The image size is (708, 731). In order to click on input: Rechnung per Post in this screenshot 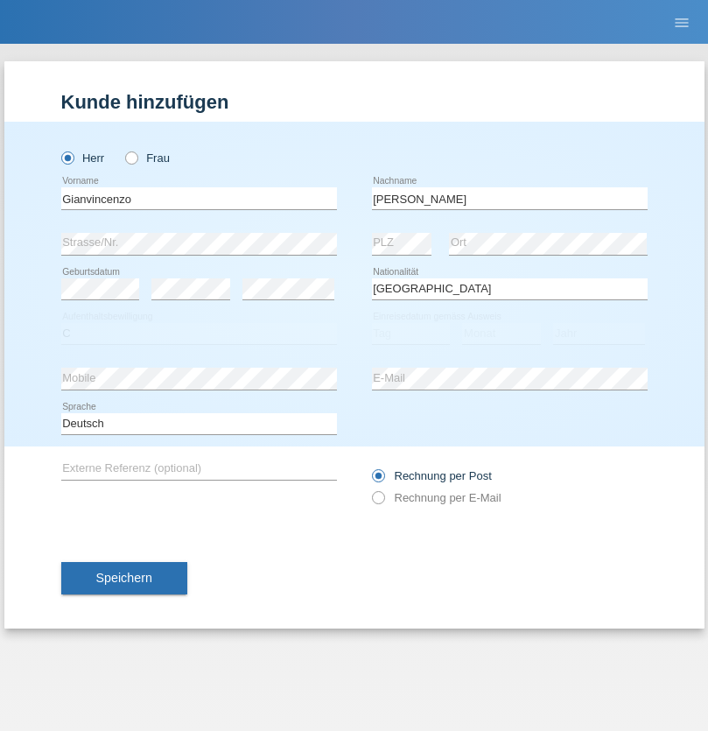, I will do `click(377, 479)`.